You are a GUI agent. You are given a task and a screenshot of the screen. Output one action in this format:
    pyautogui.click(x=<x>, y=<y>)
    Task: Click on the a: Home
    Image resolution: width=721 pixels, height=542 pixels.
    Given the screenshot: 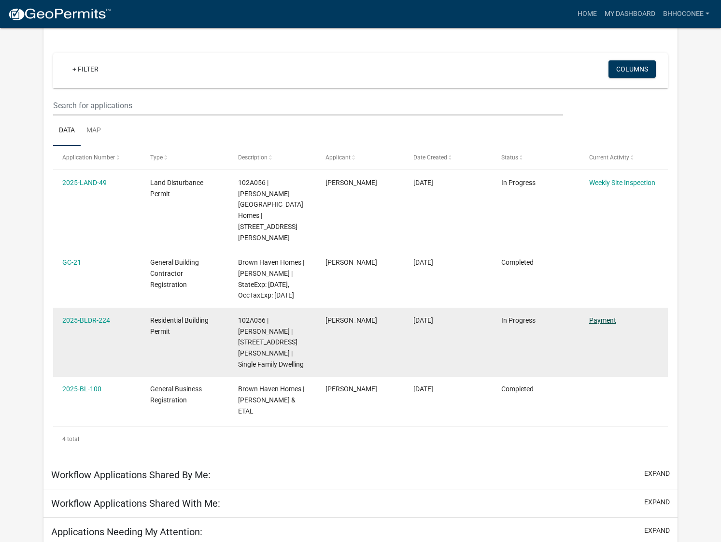 What is the action you would take?
    pyautogui.click(x=587, y=14)
    